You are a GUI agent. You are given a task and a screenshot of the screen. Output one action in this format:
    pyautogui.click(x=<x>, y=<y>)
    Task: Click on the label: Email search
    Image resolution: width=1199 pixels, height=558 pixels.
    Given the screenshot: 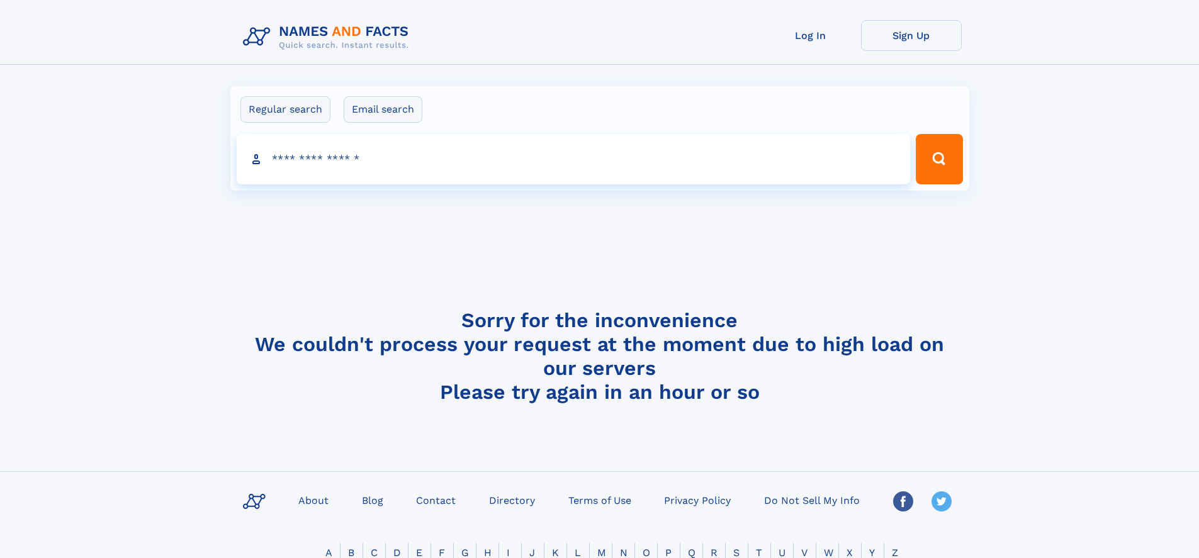 What is the action you would take?
    pyautogui.click(x=383, y=109)
    